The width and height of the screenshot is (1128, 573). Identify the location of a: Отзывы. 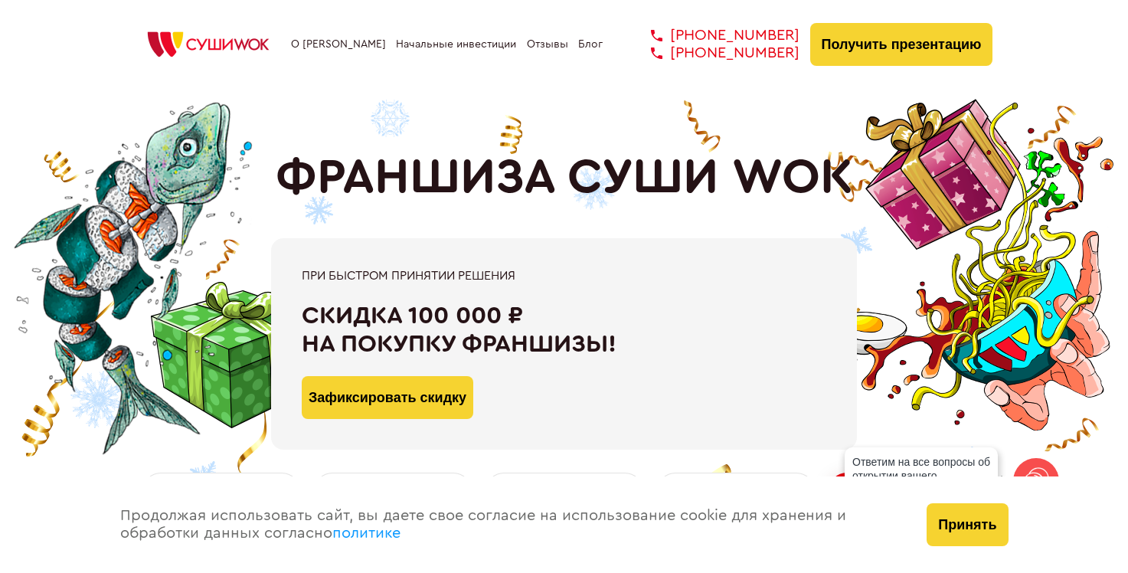
(548, 44).